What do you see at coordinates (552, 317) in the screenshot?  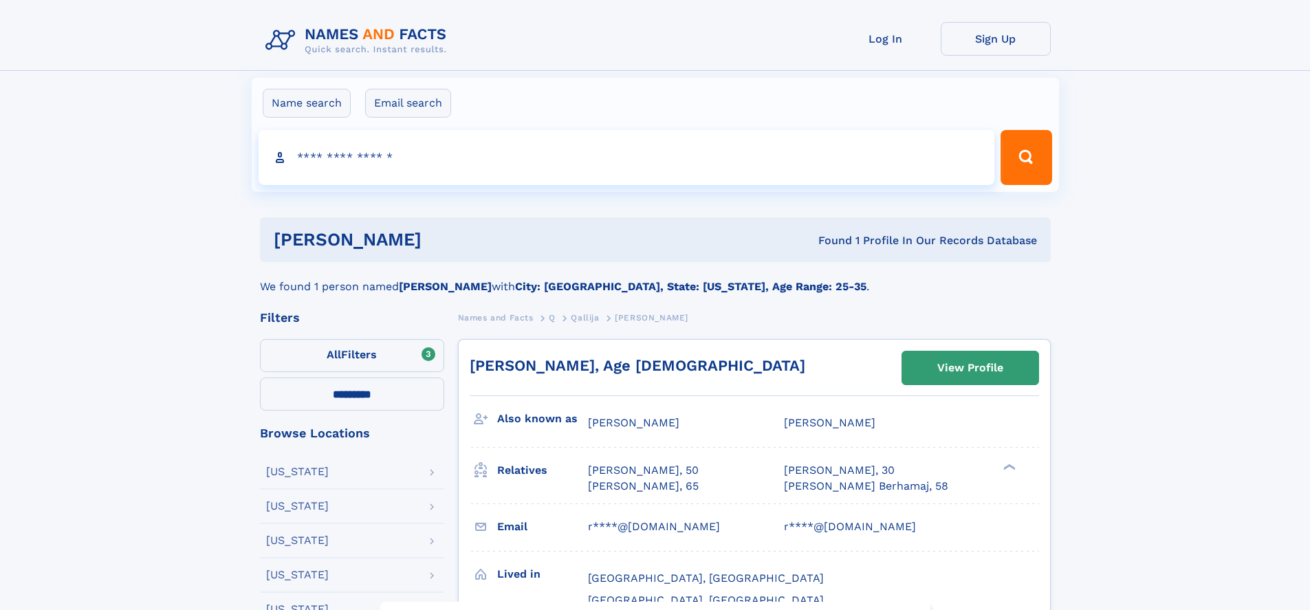 I see `a: Q` at bounding box center [552, 317].